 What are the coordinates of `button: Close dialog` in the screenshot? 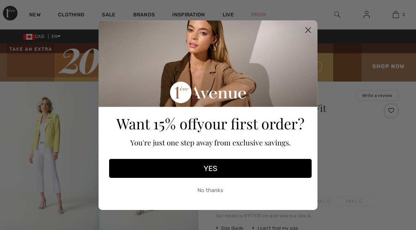 It's located at (308, 30).